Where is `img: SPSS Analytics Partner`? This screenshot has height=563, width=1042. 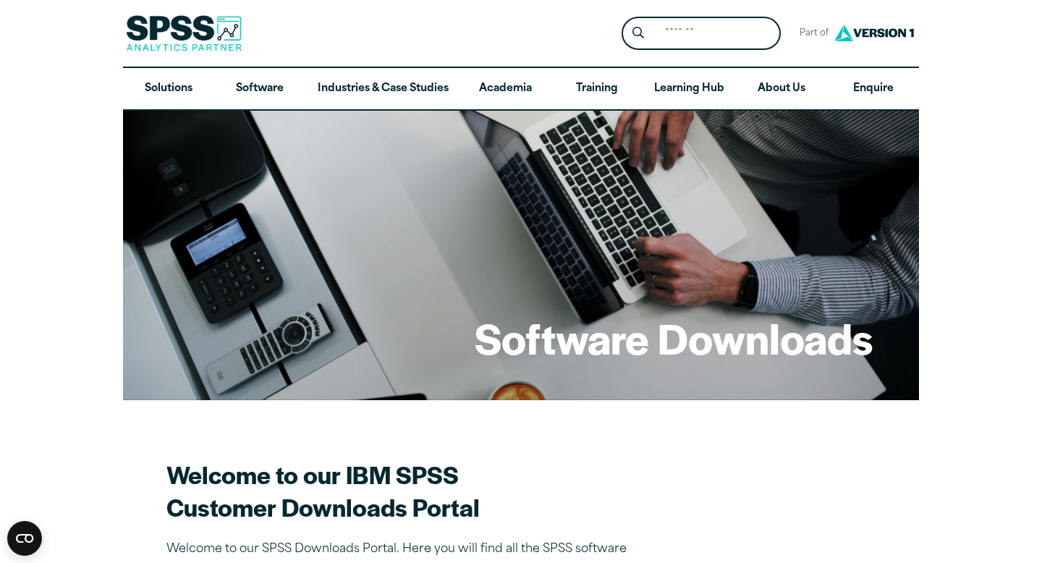 img: SPSS Analytics Partner is located at coordinates (184, 33).